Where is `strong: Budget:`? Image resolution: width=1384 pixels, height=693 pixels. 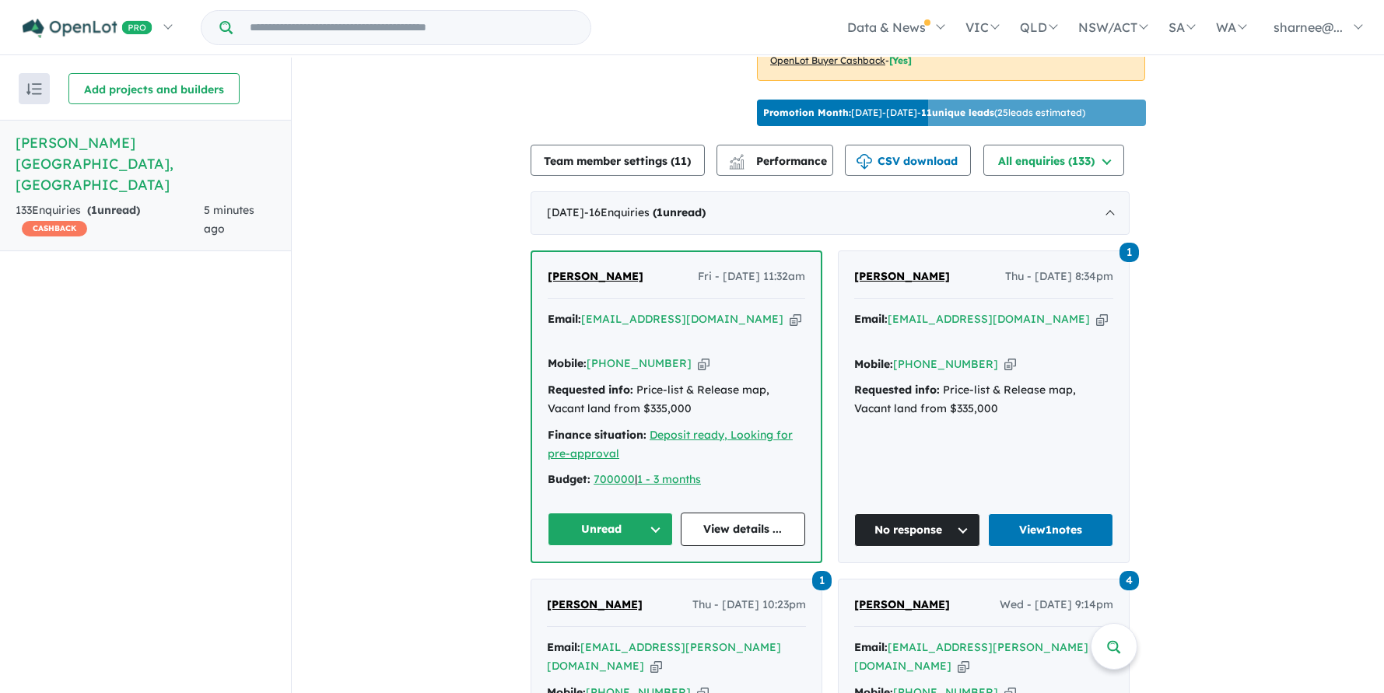
strong: Budget: is located at coordinates (568, 479).